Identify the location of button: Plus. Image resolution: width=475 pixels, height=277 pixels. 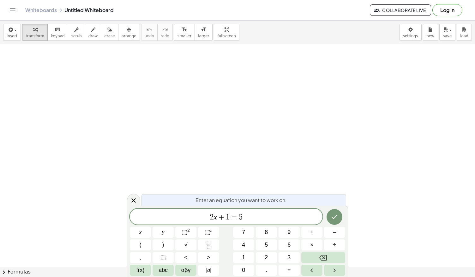
(312, 232).